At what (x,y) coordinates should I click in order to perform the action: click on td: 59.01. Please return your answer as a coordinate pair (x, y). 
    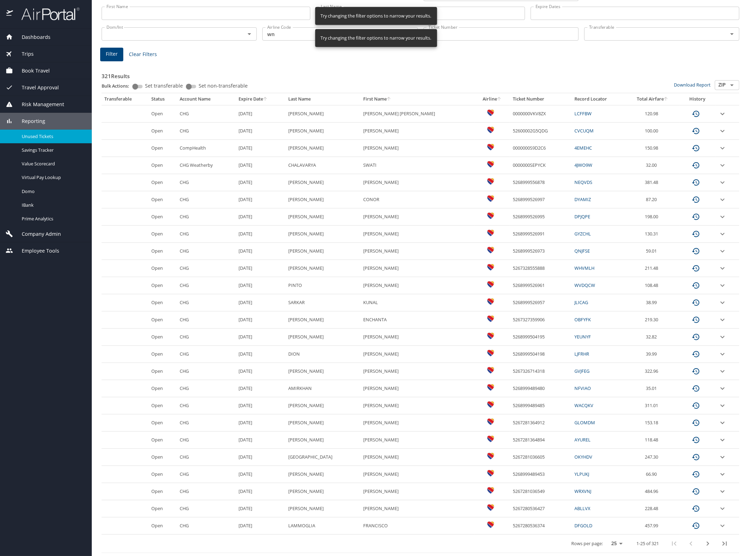
    Looking at the image, I should click on (653, 251).